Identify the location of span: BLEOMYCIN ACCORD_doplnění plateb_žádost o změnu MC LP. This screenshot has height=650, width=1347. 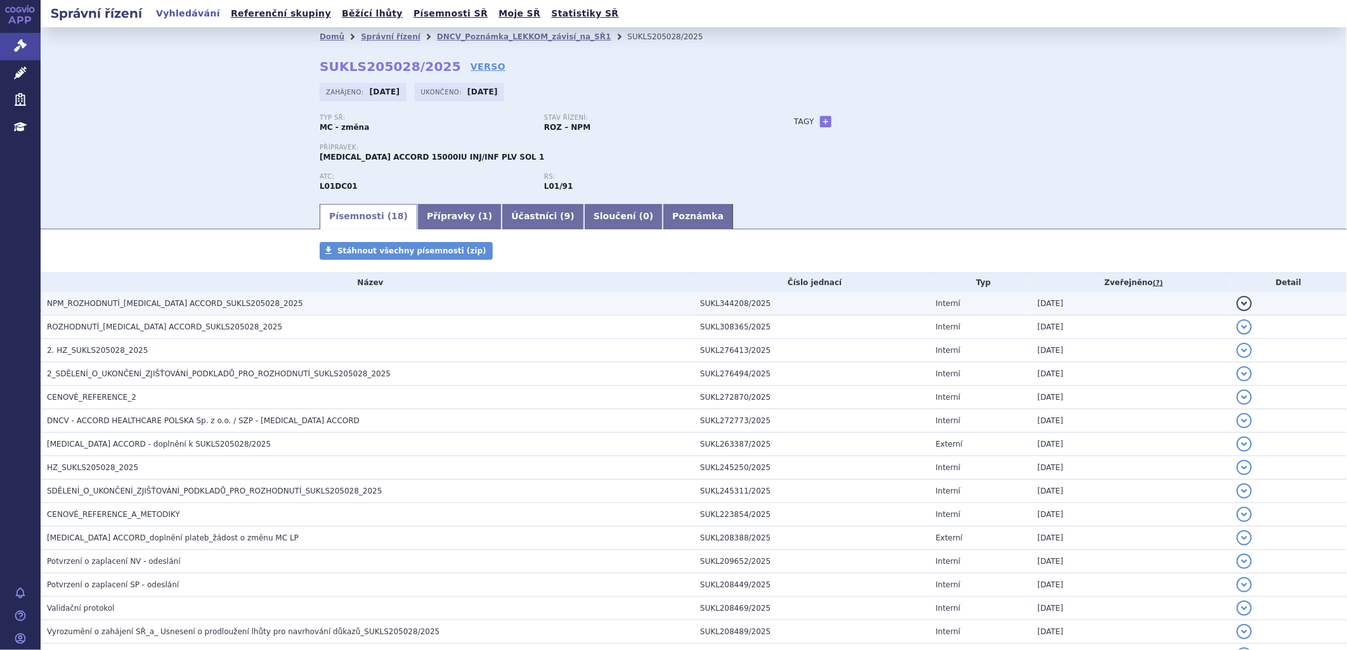
(172, 538).